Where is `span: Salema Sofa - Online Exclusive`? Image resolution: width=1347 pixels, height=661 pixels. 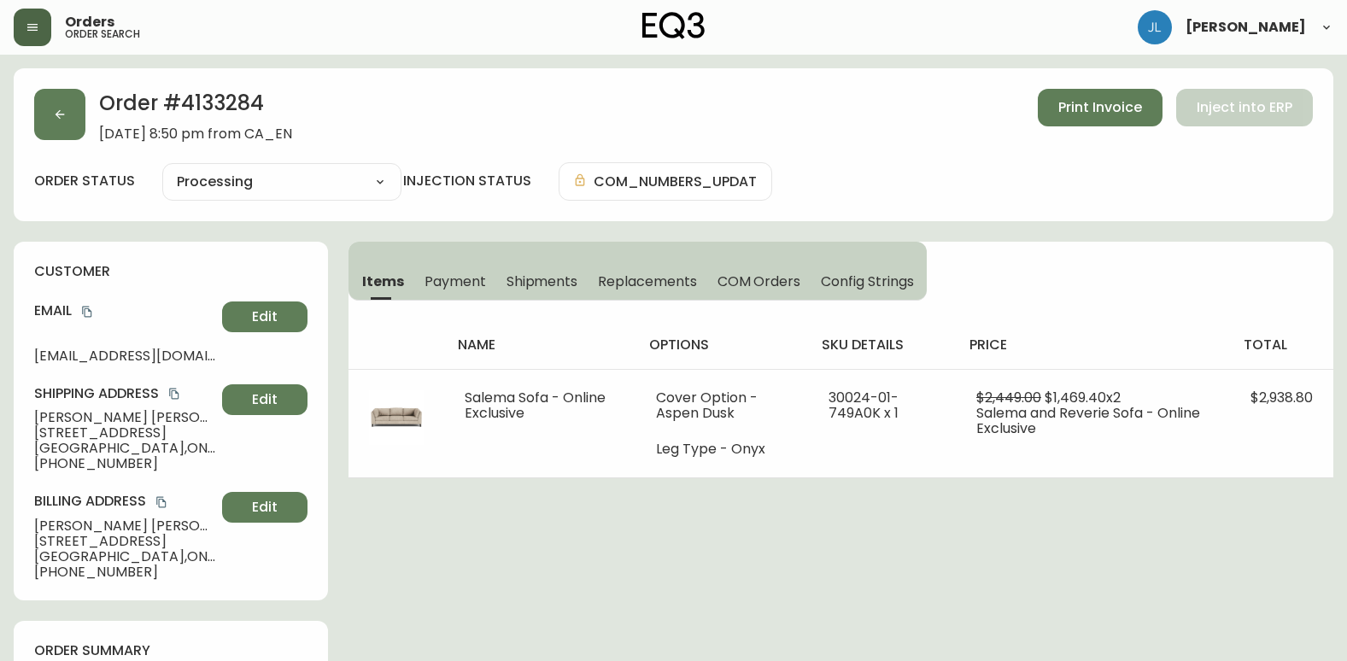
span: Salema Sofa - Online Exclusive is located at coordinates (535, 405).